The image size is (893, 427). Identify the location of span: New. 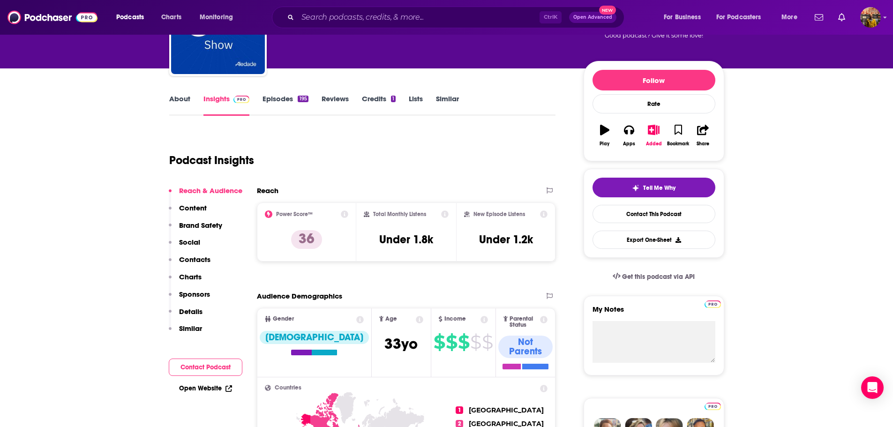
(607, 10).